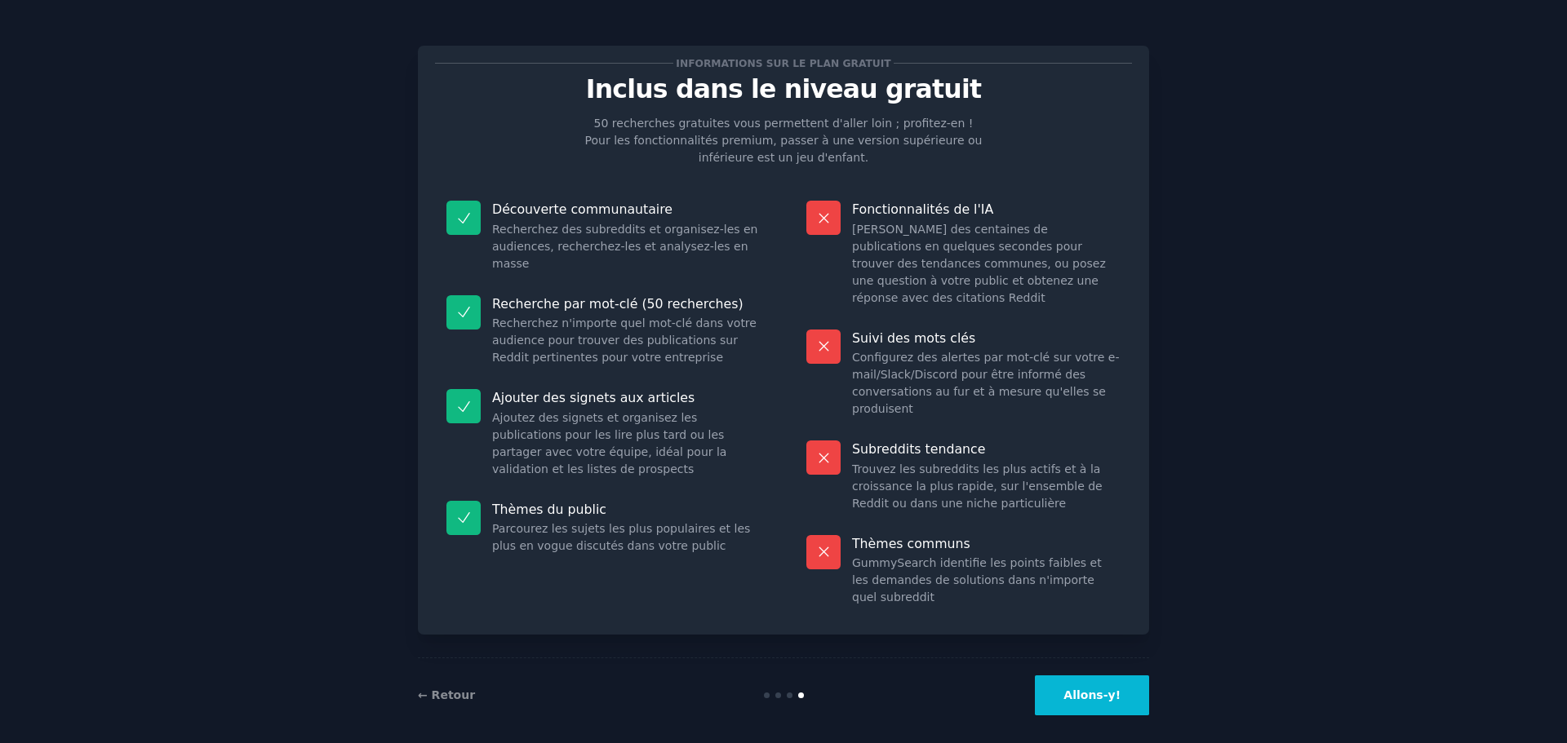 Image resolution: width=1567 pixels, height=743 pixels. What do you see at coordinates (918, 449) in the screenshot?
I see `font: Subreddits tendance` at bounding box center [918, 449].